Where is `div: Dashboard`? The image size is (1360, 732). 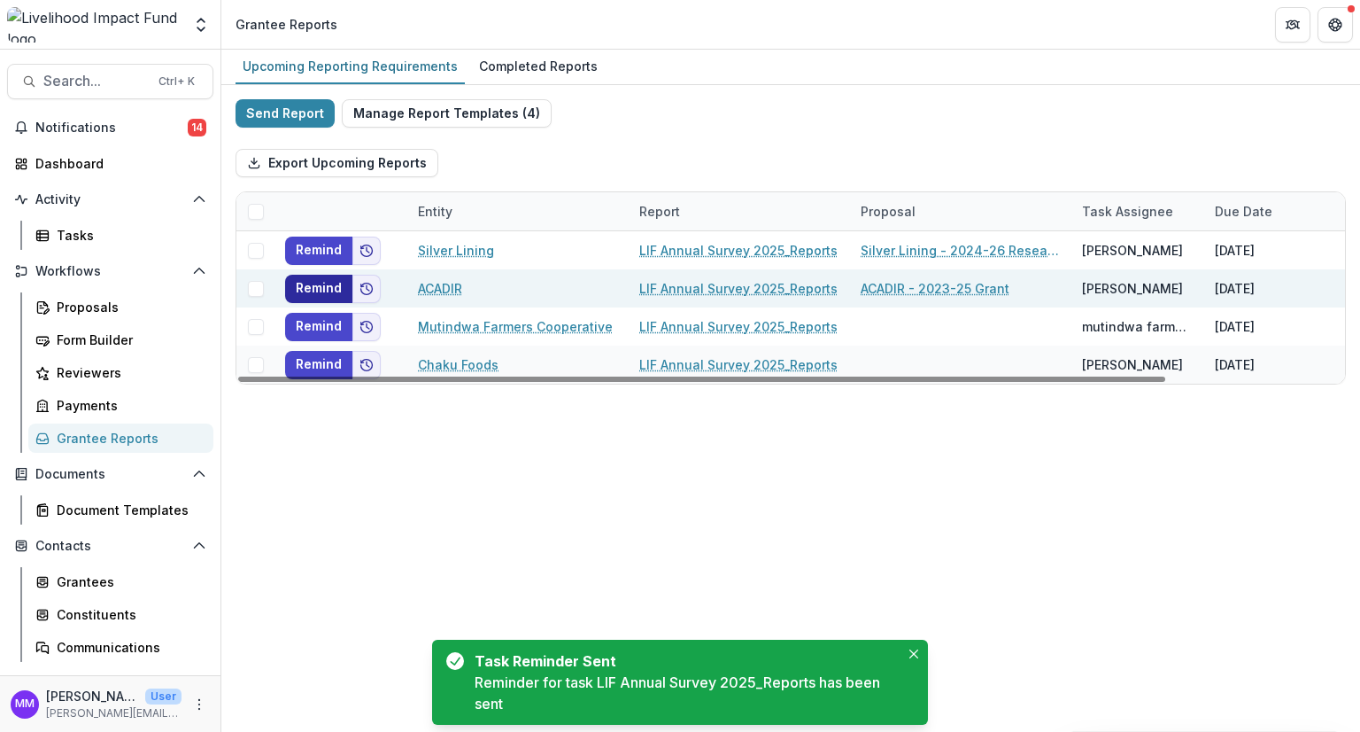
div: Dashboard is located at coordinates (117, 163).